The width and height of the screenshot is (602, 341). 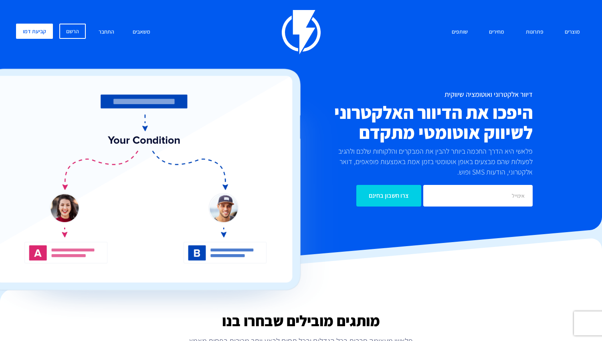 I want to click on a: שותפים, so click(x=459, y=32).